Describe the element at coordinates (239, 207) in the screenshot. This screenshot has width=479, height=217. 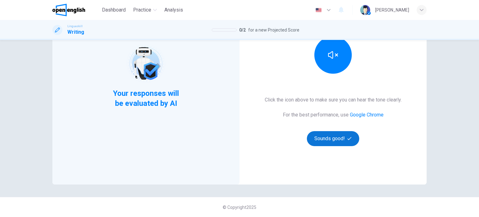
I see `span: © Copyright 2025` at that location.